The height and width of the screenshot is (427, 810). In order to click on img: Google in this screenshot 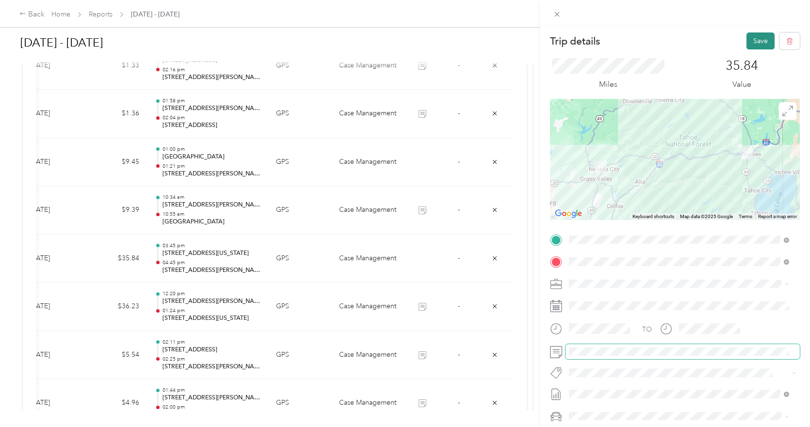, I will do `click(569, 214)`.